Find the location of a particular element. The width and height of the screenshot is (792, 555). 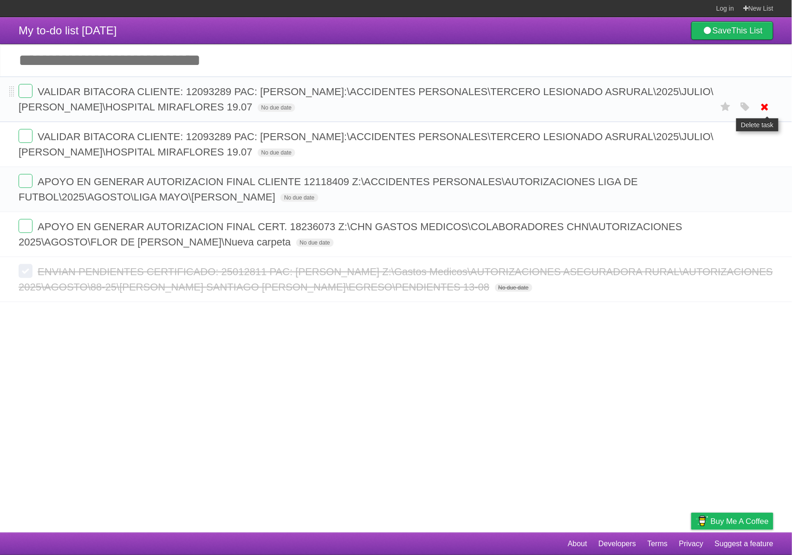

a: Privacy is located at coordinates (691, 544).